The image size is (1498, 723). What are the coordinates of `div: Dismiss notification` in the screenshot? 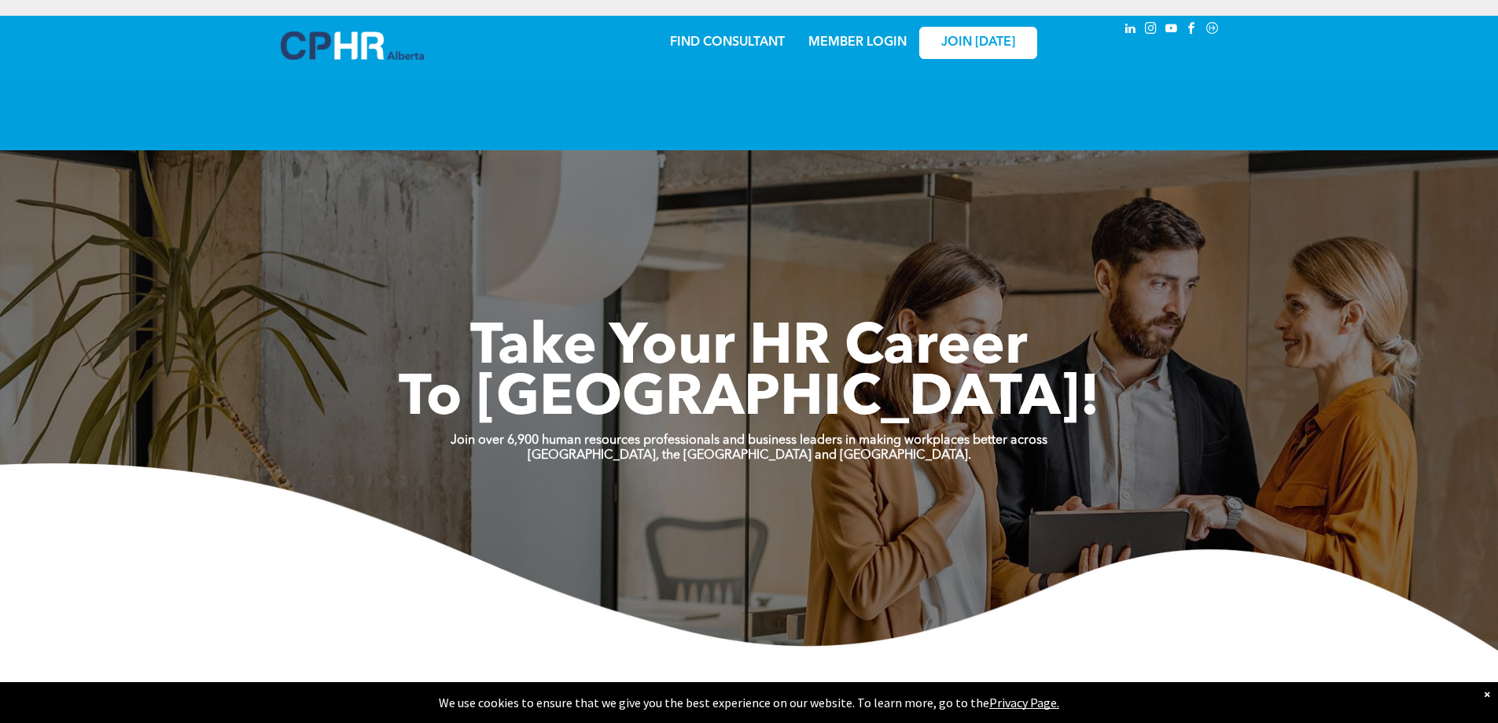 It's located at (1487, 694).